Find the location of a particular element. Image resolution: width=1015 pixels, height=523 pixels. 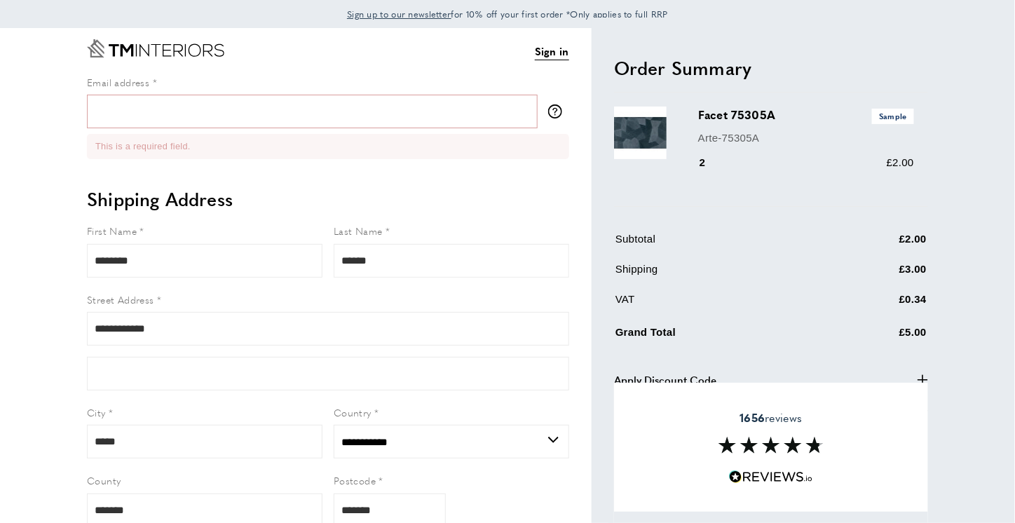

a: Sign up to our newsletter is located at coordinates (399, 14).